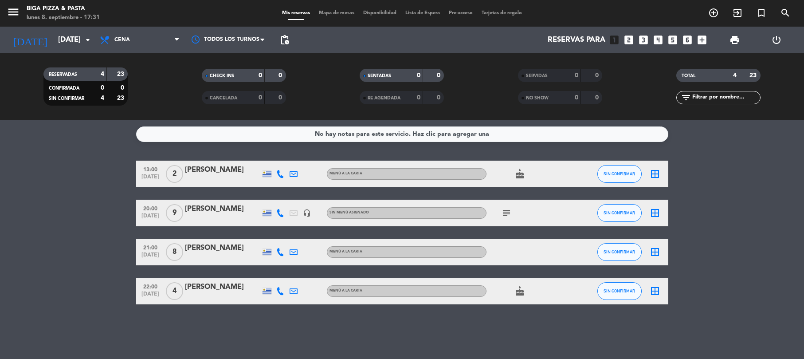 This screenshot has width=804, height=359. What do you see at coordinates (714, 13) in the screenshot?
I see `i: add_circle_outline` at bounding box center [714, 13].